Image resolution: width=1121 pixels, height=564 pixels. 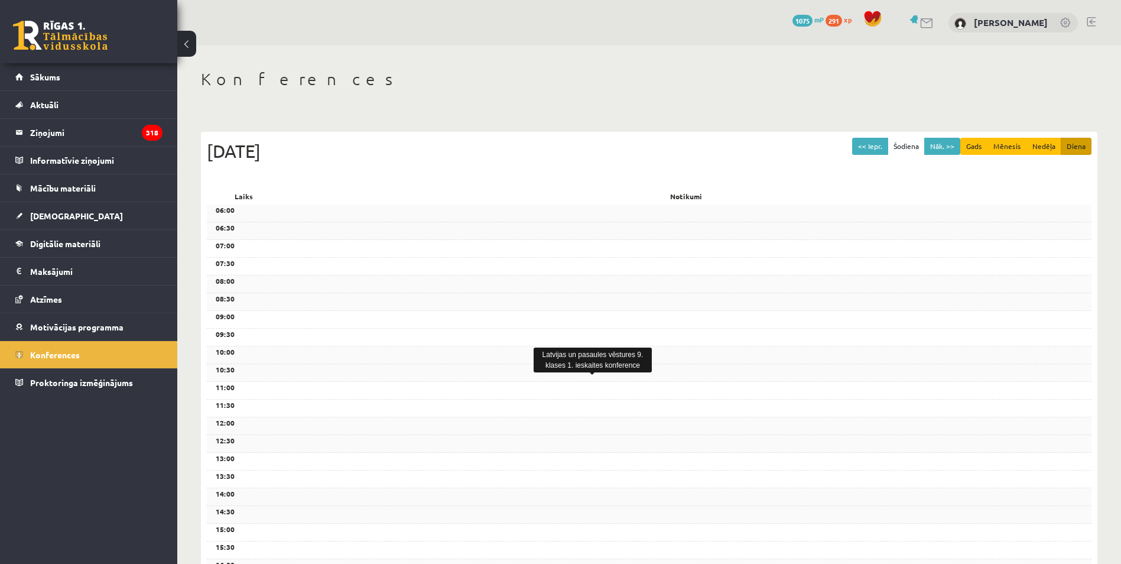 What do you see at coordinates (89, 271) in the screenshot?
I see `a: Maksājumi` at bounding box center [89, 271].